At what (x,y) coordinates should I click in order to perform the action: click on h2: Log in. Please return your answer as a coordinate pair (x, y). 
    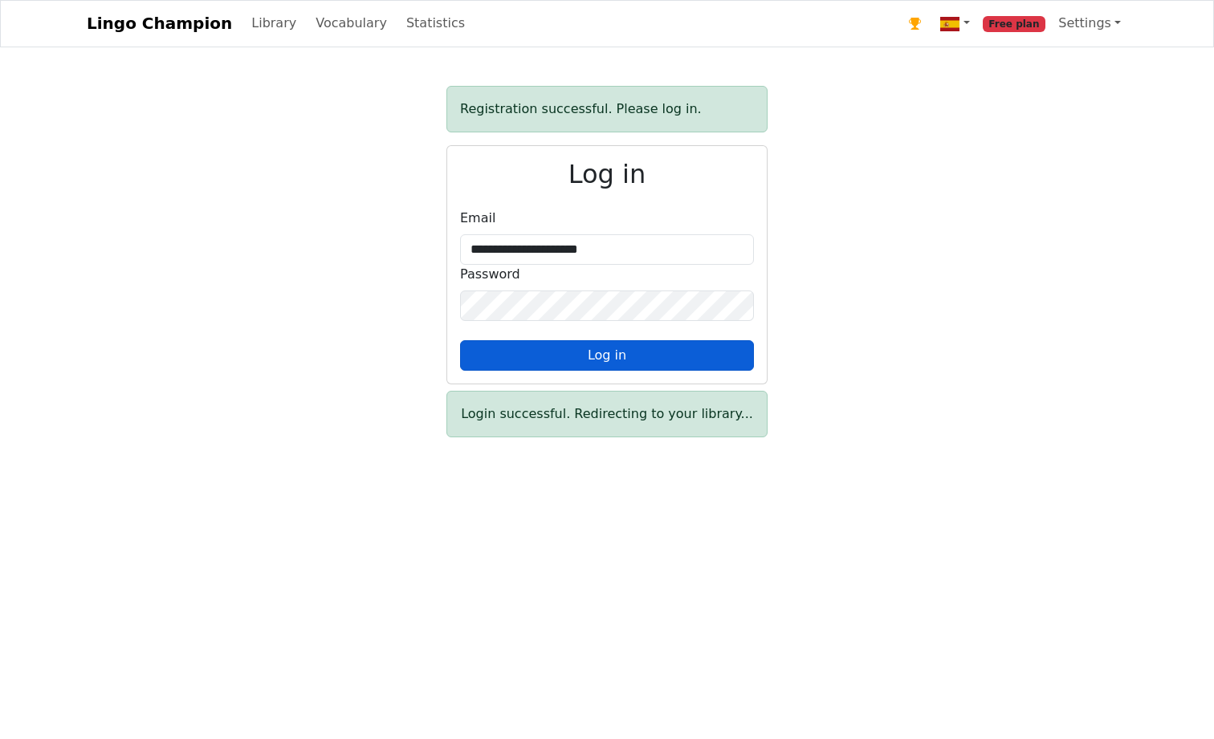
    Looking at the image, I should click on (607, 174).